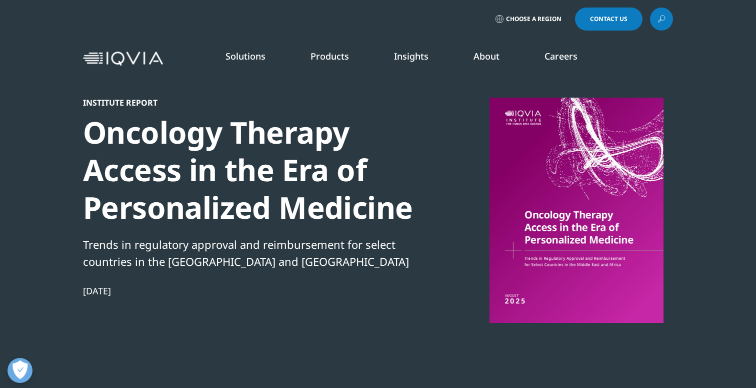  I want to click on a: Insights, so click(411, 56).